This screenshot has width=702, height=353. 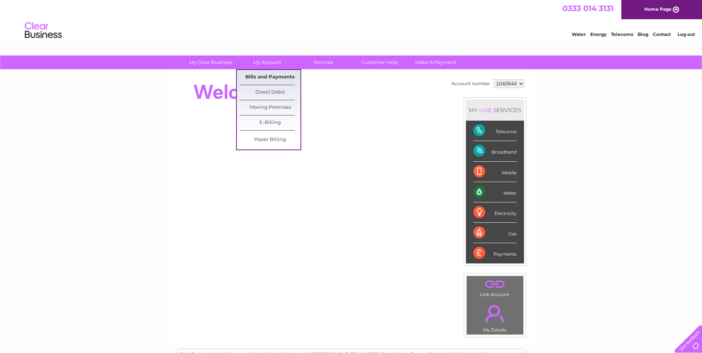 What do you see at coordinates (495, 233) in the screenshot?
I see `div: Gas` at bounding box center [495, 233].